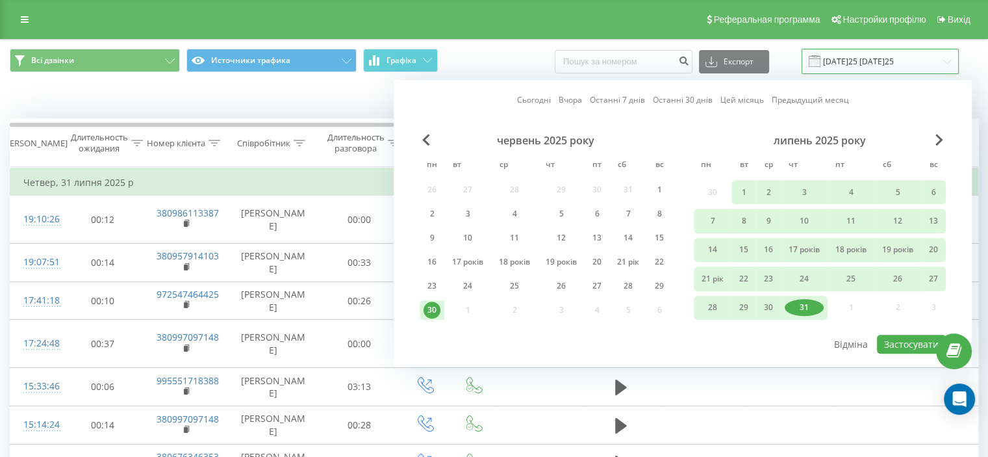 The width and height of the screenshot is (988, 457). What do you see at coordinates (468, 238) in the screenshot?
I see `div: 10 червня 2025 р.` at bounding box center [468, 238].